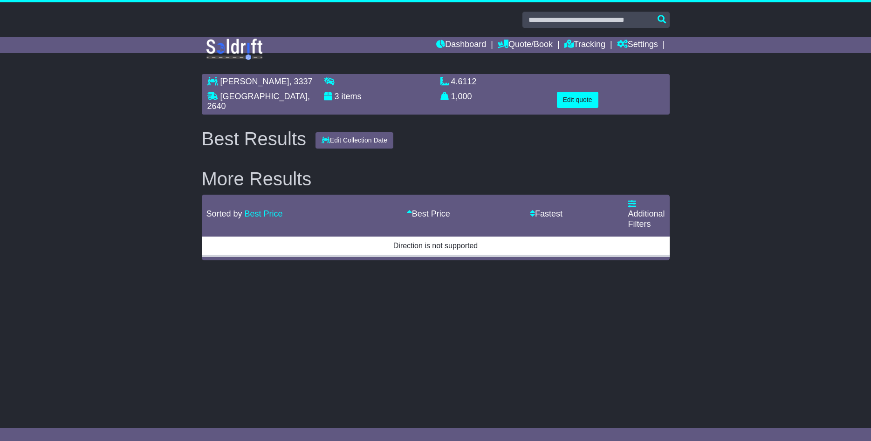 The image size is (871, 441). Describe the element at coordinates (585, 45) in the screenshot. I see `a: Tracking` at that location.